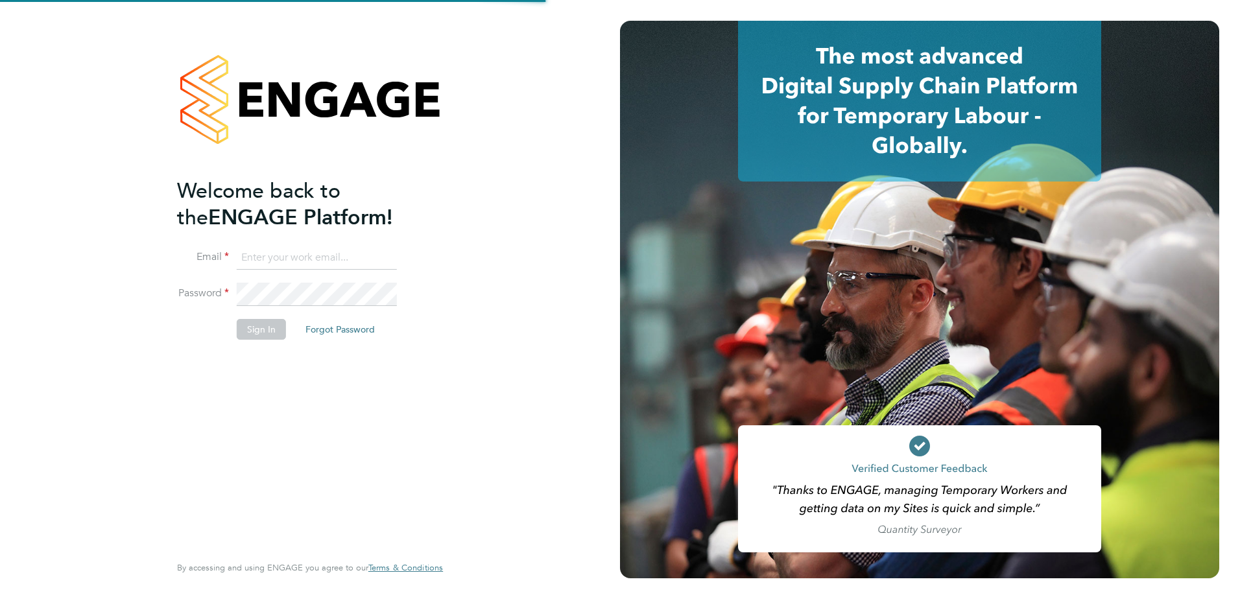 The image size is (1240, 599). What do you see at coordinates (304, 204) in the screenshot?
I see `h2: ENGAGE Platform!` at bounding box center [304, 204].